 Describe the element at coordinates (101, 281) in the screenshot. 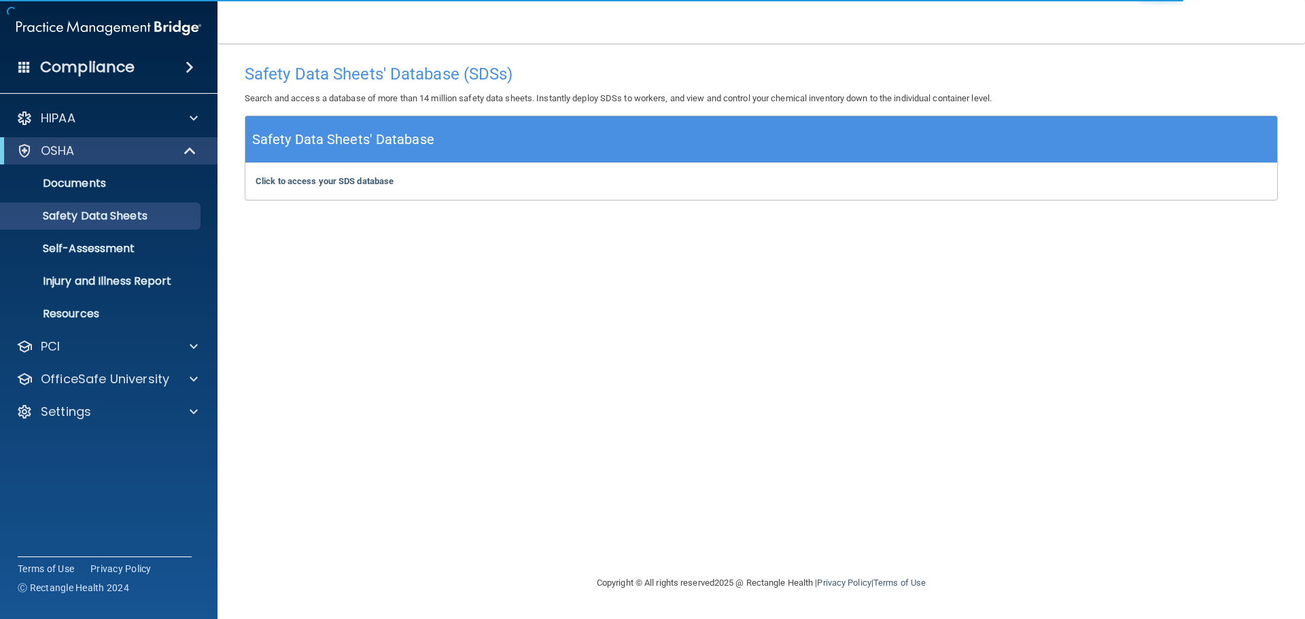

I see `p: Injury and Illness Report` at that location.